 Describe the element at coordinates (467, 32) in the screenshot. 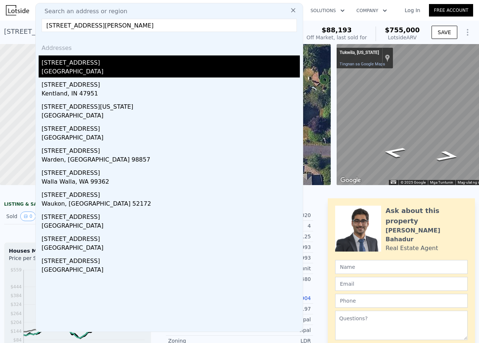

I see `button: Show Options` at that location.